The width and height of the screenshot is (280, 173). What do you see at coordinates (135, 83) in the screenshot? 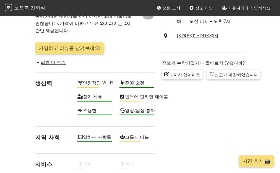
I see `font: 전원 소켓` at bounding box center [135, 83].